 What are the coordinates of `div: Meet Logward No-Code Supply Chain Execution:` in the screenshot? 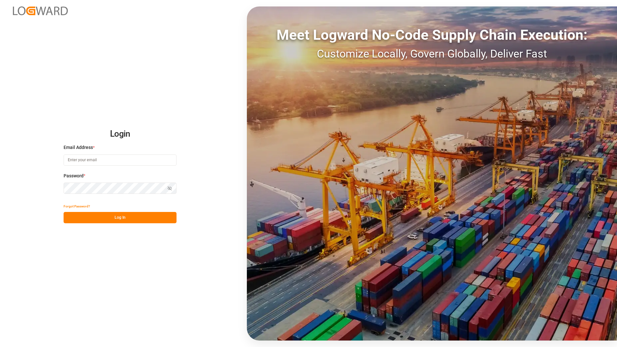 It's located at (432, 35).